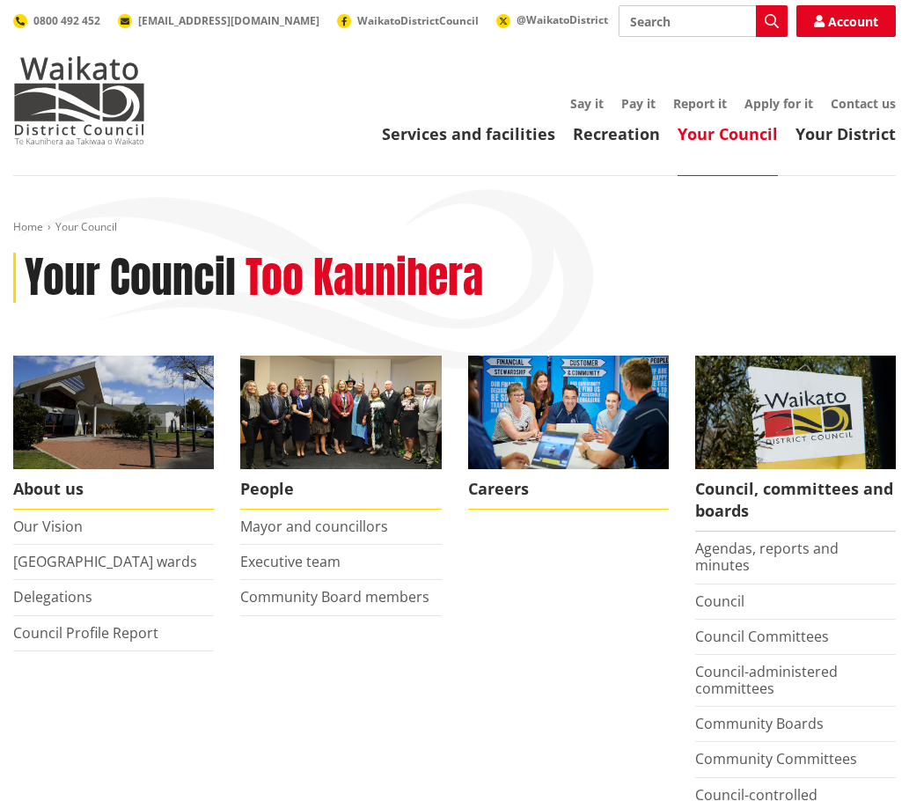  Describe the element at coordinates (562, 19) in the screenshot. I see `span: @WaikatoDistrict` at that location.